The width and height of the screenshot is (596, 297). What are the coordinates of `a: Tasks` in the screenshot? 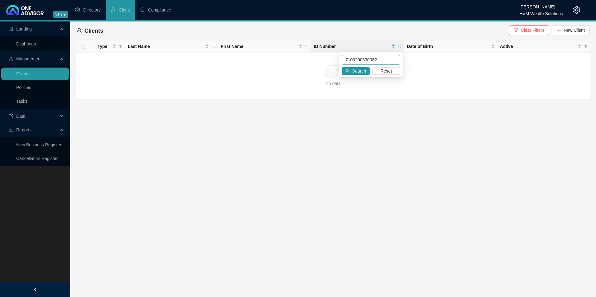 It's located at (22, 101).